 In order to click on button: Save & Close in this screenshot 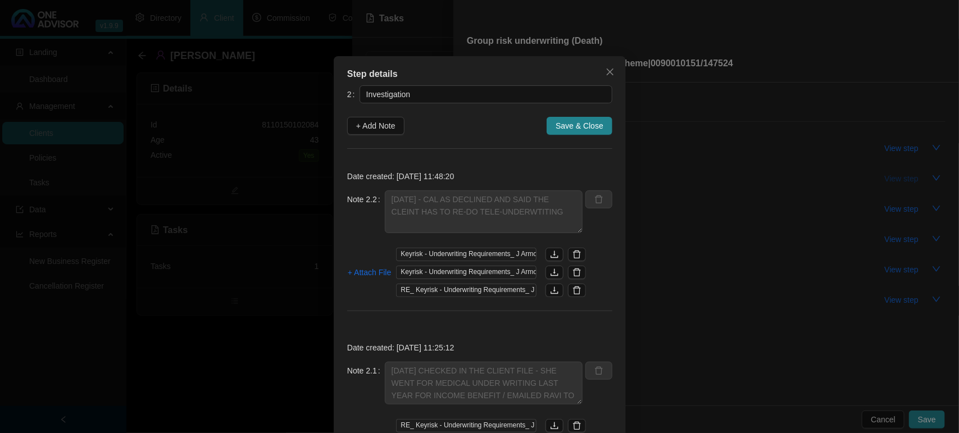, I will do `click(579, 126)`.